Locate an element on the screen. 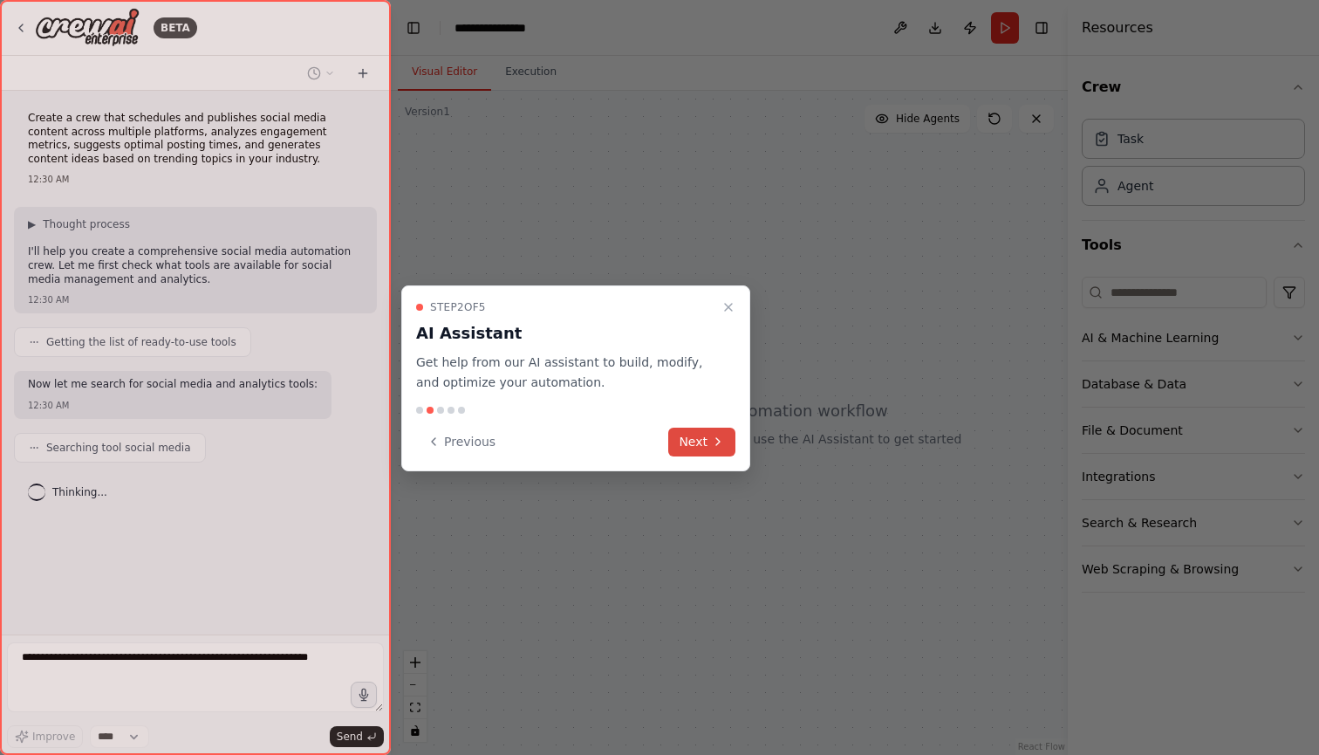  p: Get help from our AI assistant to build, modify, and optimize your automation. is located at coordinates (565, 373).